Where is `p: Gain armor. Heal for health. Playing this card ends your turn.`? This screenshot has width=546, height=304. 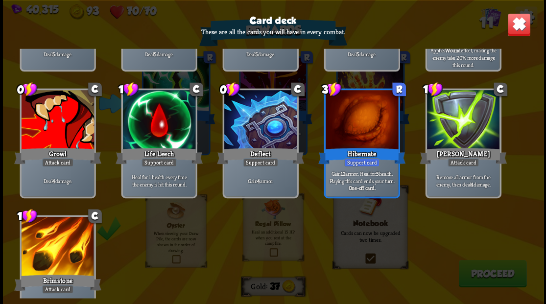
p: Gain armor. Heal for health. Playing this card ends your turn. is located at coordinates (361, 177).